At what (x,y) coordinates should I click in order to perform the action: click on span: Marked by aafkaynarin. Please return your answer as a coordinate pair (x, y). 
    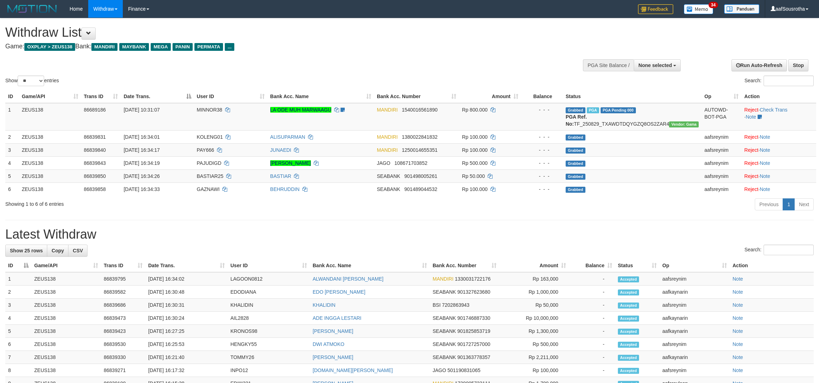
    Looking at the image, I should click on (593, 110).